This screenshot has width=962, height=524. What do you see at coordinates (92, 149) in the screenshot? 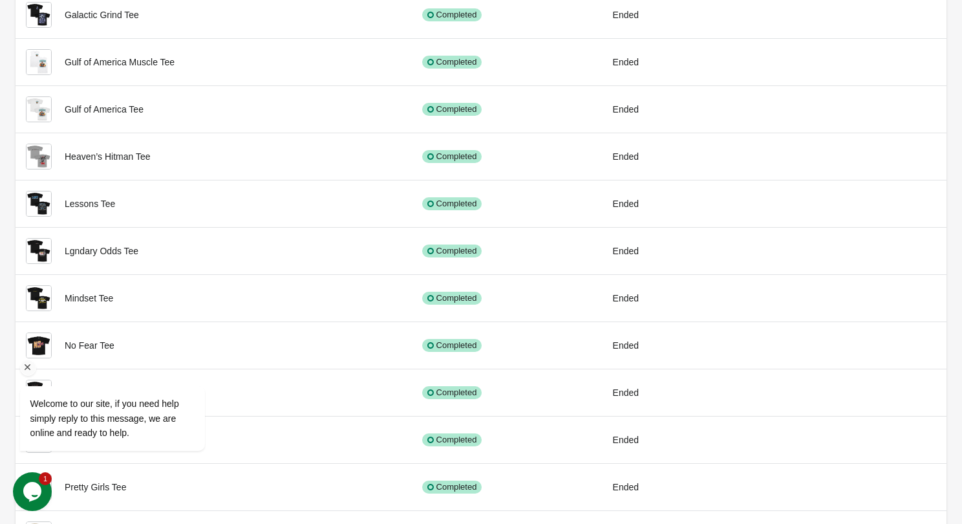
I see `span: Welcome to our site, if you need help simply reply to this message, we are online and ready to help.` at bounding box center [92, 149].